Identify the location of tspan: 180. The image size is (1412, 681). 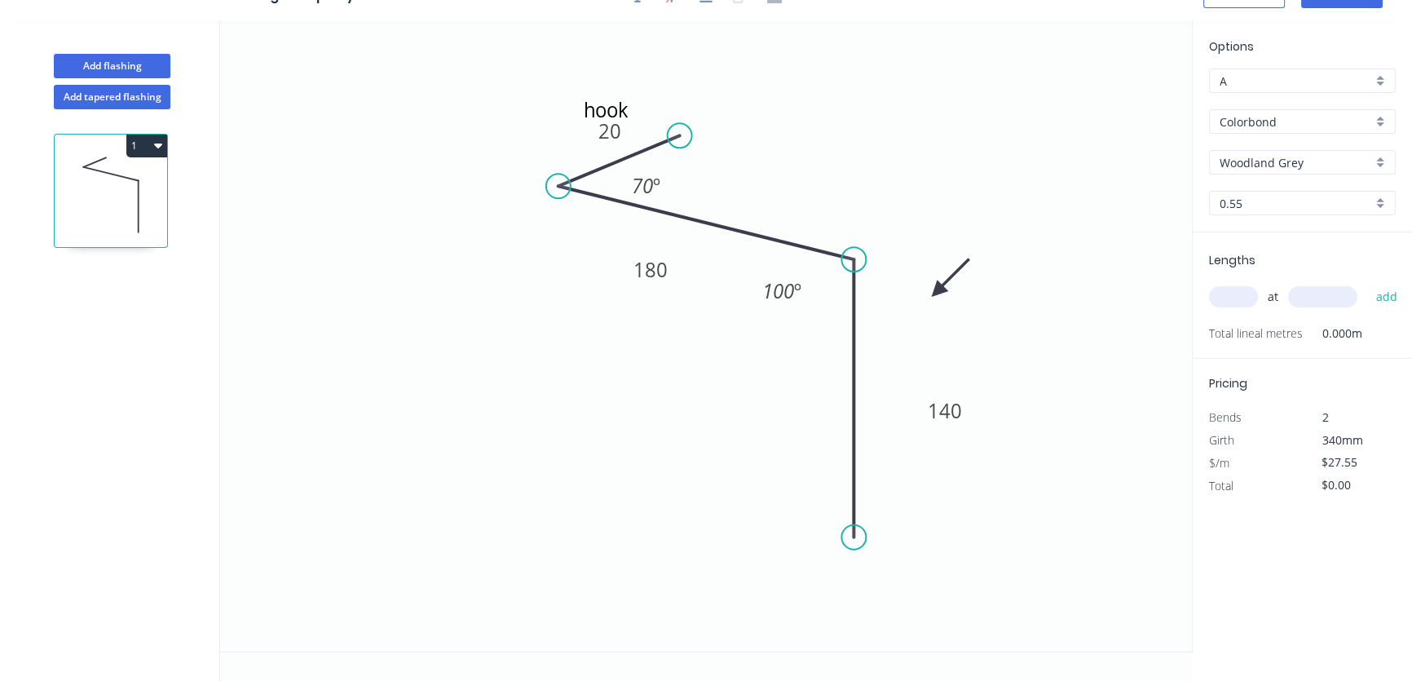
(650, 269).